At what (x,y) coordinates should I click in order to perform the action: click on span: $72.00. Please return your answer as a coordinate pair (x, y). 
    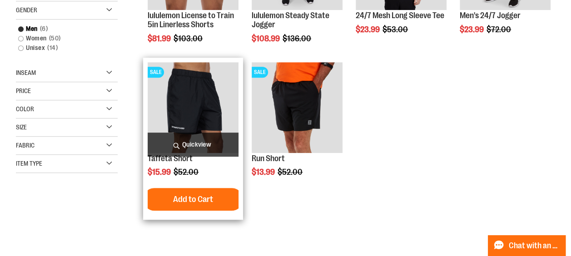
    Looking at the image, I should click on (499, 30).